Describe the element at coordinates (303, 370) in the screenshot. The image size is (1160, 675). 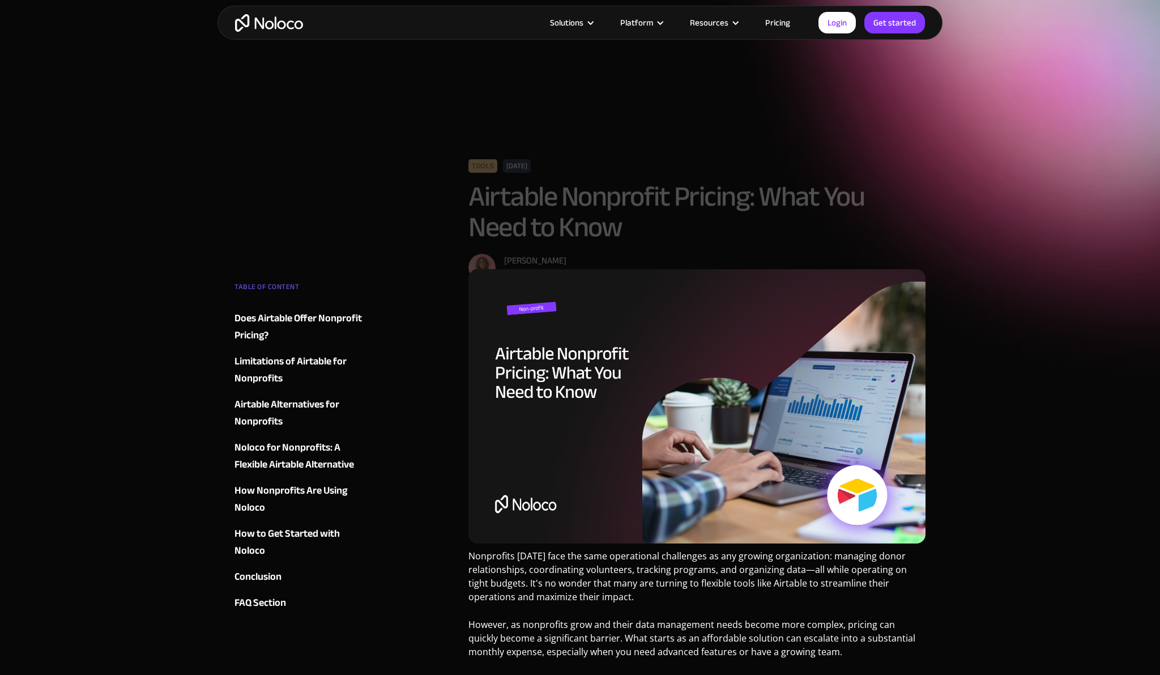
I see `div: Limitations of Airtable for Nonprofits` at that location.